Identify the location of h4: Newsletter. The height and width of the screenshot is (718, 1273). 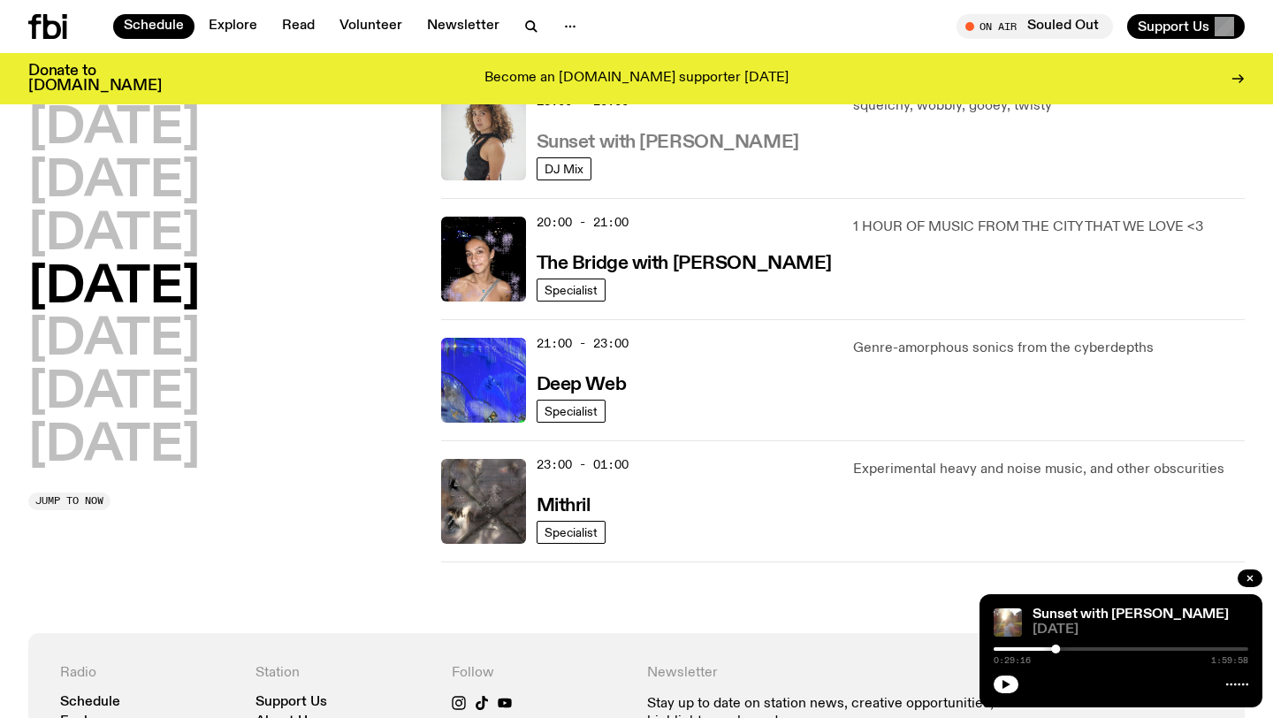
(832, 673).